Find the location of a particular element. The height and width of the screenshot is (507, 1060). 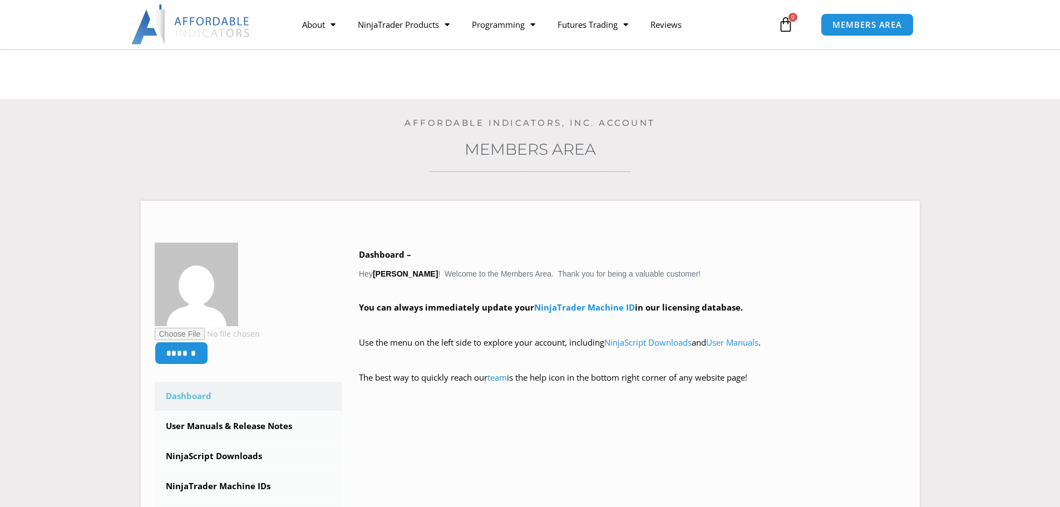

p: The best way to quickly reach our is the help icon in the bottom right corner of any website page! is located at coordinates (632, 386).